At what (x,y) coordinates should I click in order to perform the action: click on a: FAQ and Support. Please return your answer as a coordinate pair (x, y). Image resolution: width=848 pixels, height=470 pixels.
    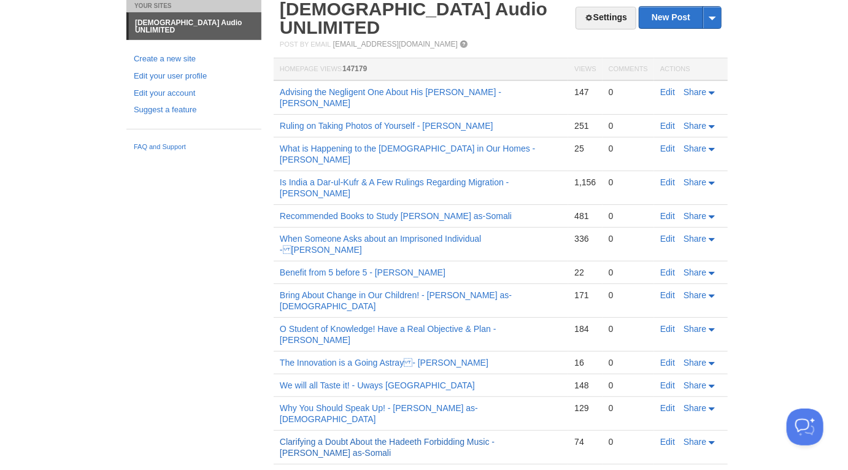
    Looking at the image, I should click on (194, 147).